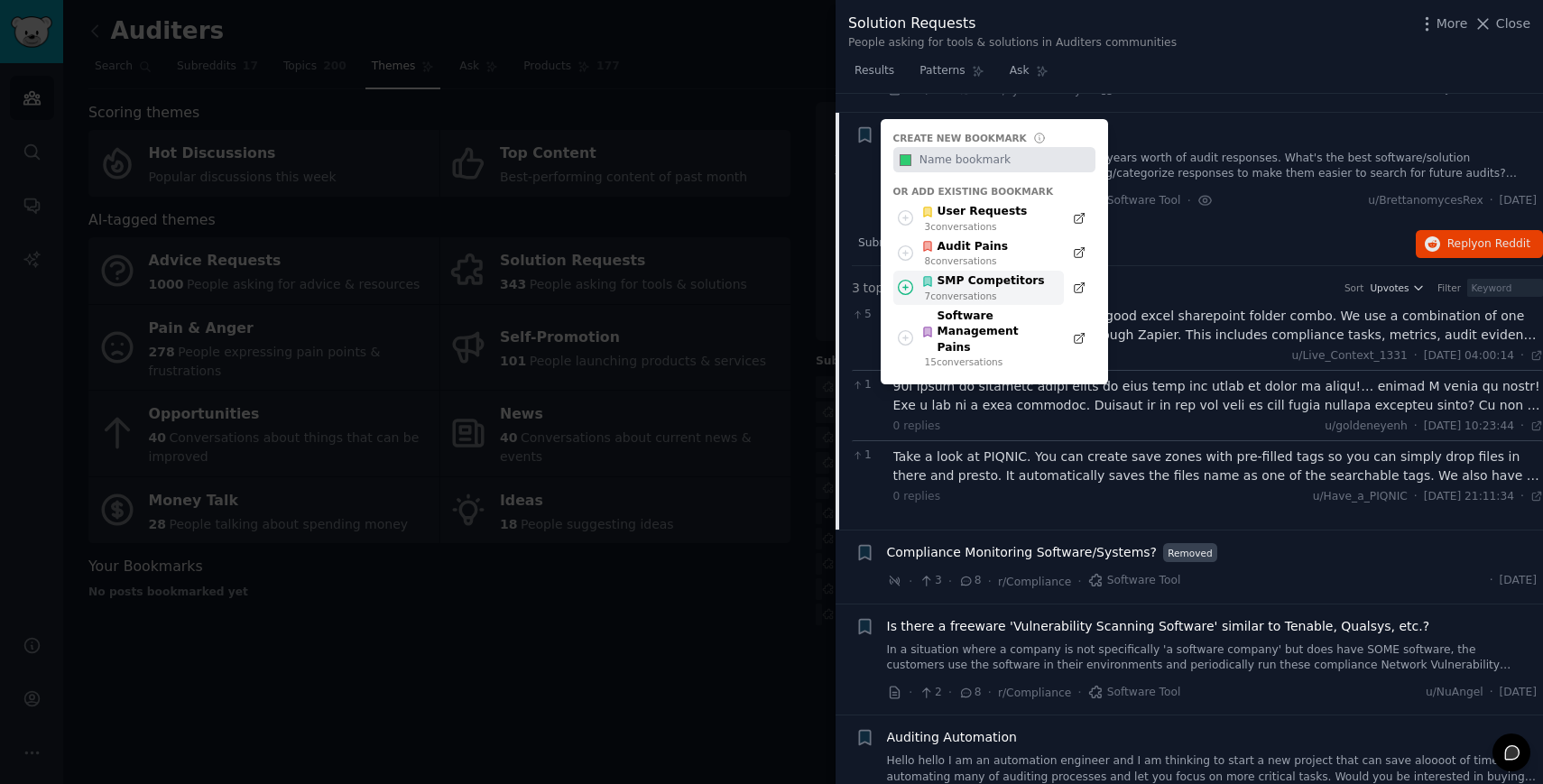 The height and width of the screenshot is (784, 1543). I want to click on div: SMP Competitors, so click(982, 281).